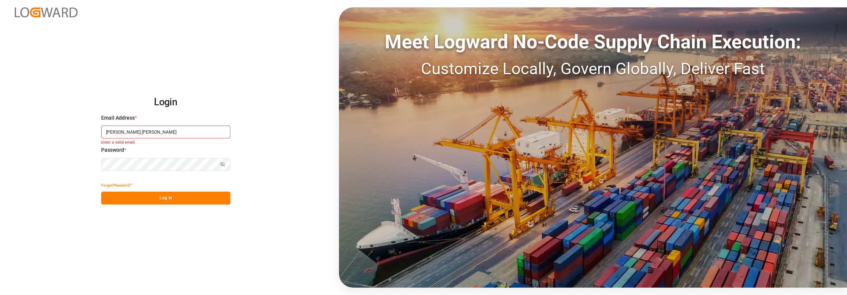 This screenshot has width=847, height=295. Describe the element at coordinates (166, 132) in the screenshot. I see `input: Enter your email` at that location.